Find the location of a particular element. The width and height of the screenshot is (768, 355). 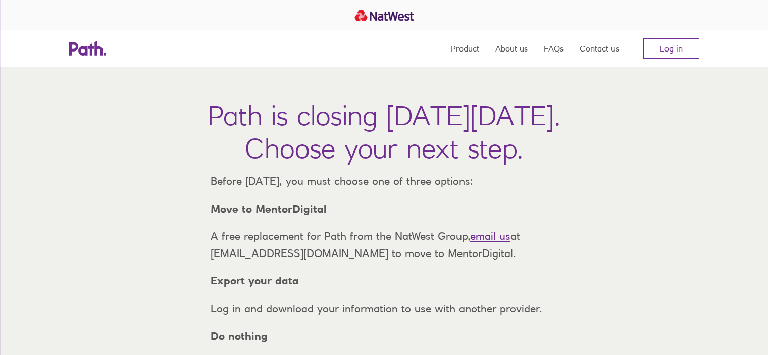

a: Log in is located at coordinates (671, 48).